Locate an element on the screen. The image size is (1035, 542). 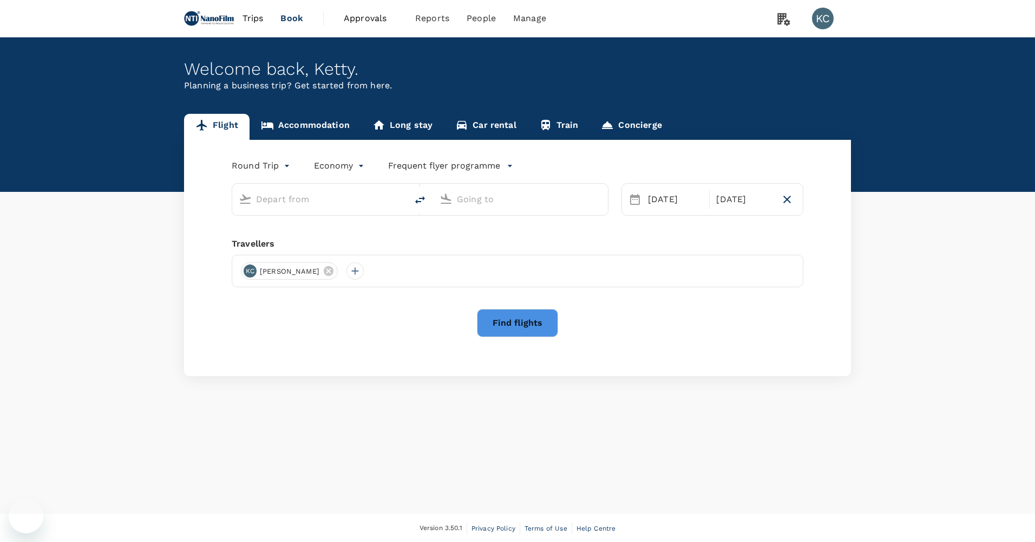
span: People is located at coordinates (481, 18).